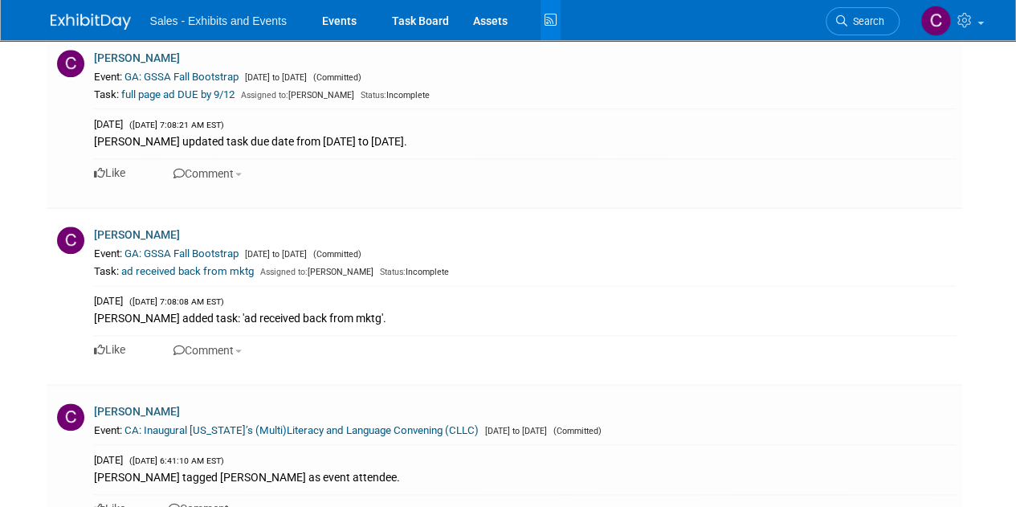 The image size is (1016, 507). What do you see at coordinates (866, 21) in the screenshot?
I see `span: Search` at bounding box center [866, 21].